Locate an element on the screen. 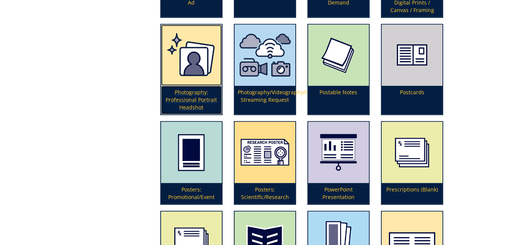  img: blank%20prescriptions-655685b7a02444.91910750.png is located at coordinates (412, 152).